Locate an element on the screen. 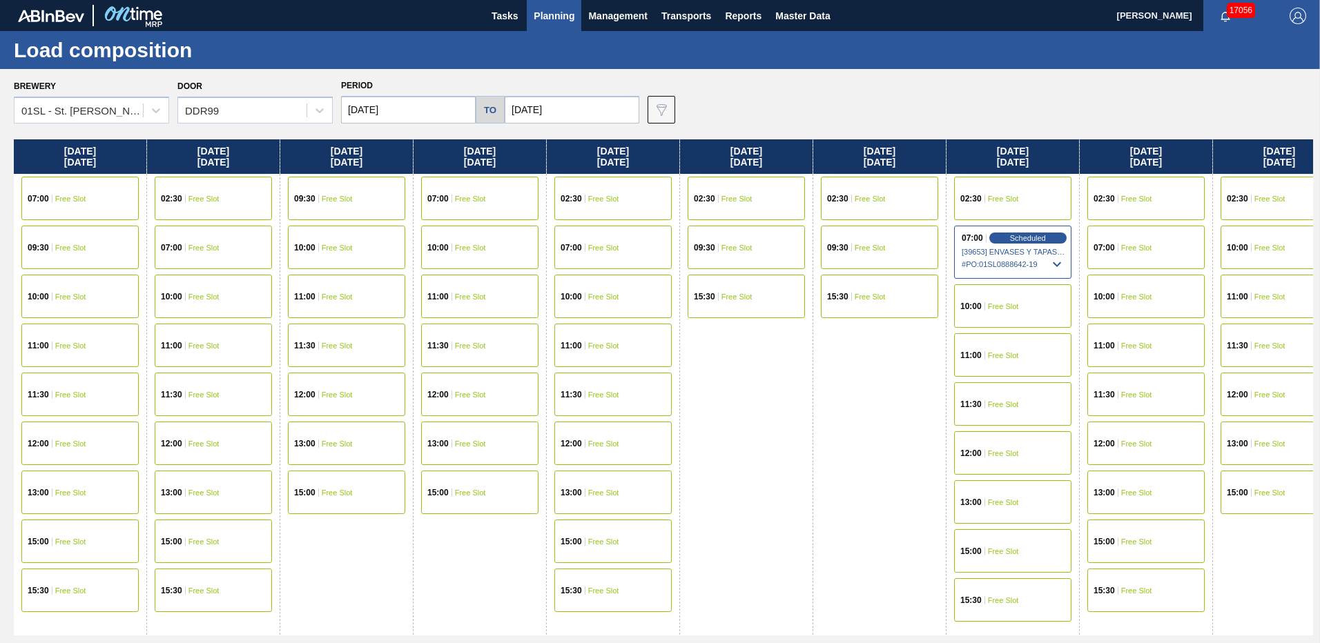 The height and width of the screenshot is (643, 1320). img: icon-filter-gray is located at coordinates (661, 110).